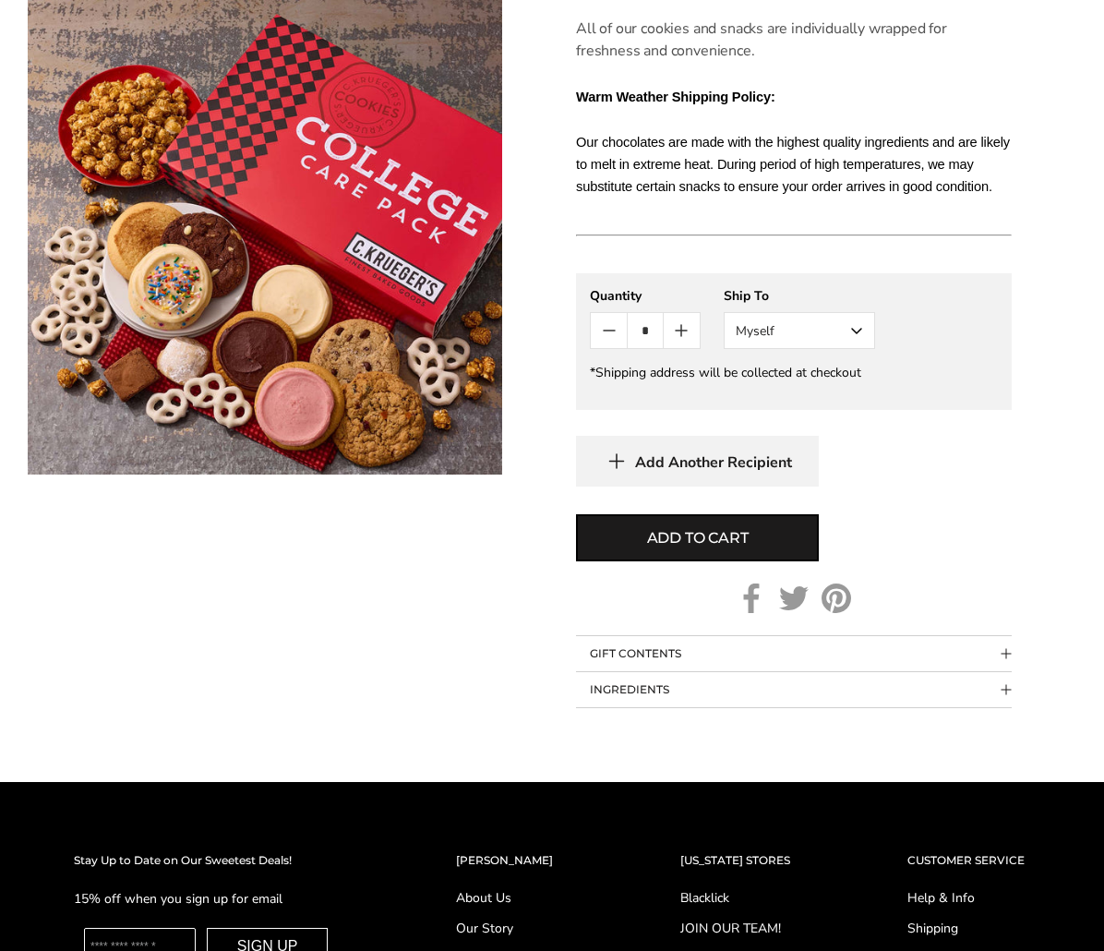  What do you see at coordinates (752, 598) in the screenshot?
I see `a: Facebook` at bounding box center [752, 598].